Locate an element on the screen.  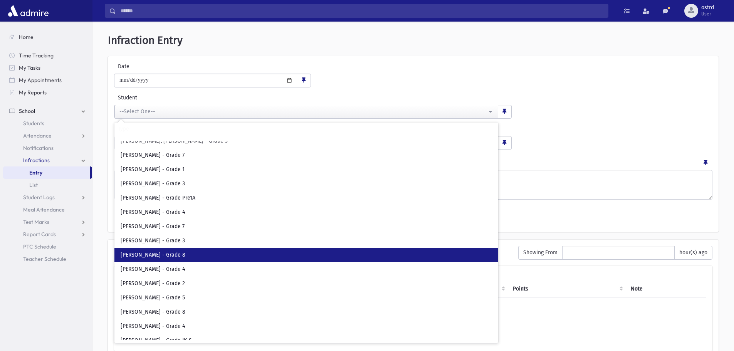
button: --Select One-- is located at coordinates (306, 112).